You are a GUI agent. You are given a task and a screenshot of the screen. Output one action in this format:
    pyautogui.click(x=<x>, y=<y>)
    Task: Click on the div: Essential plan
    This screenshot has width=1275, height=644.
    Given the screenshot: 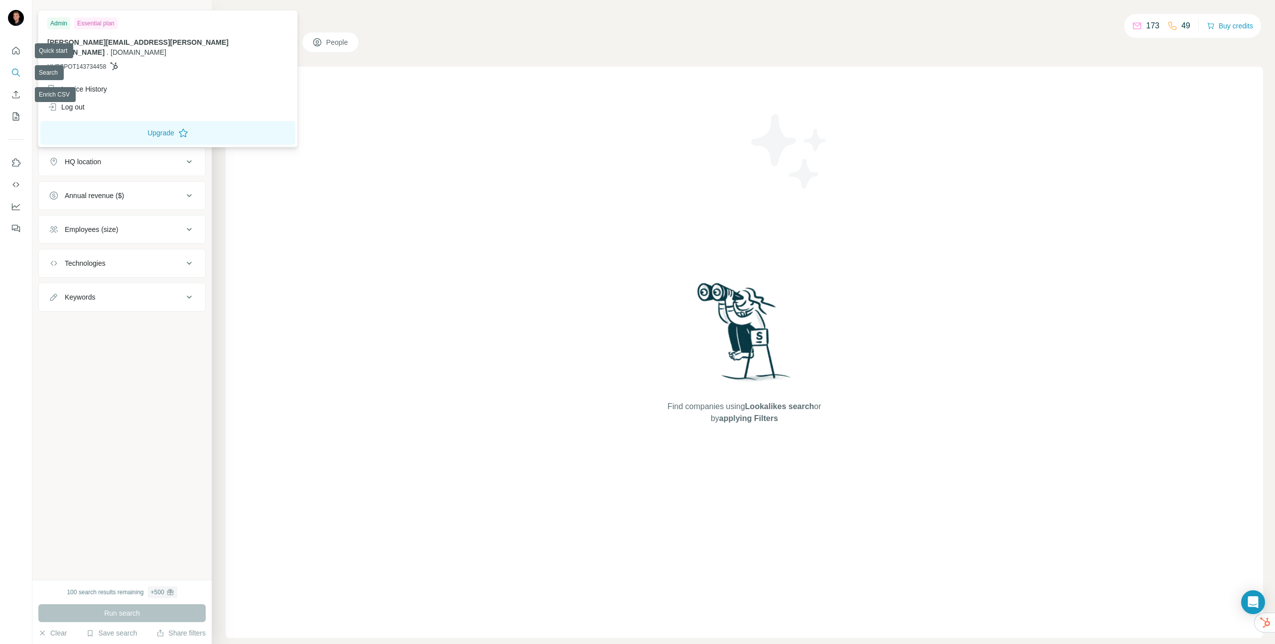 What is the action you would take?
    pyautogui.click(x=96, y=23)
    